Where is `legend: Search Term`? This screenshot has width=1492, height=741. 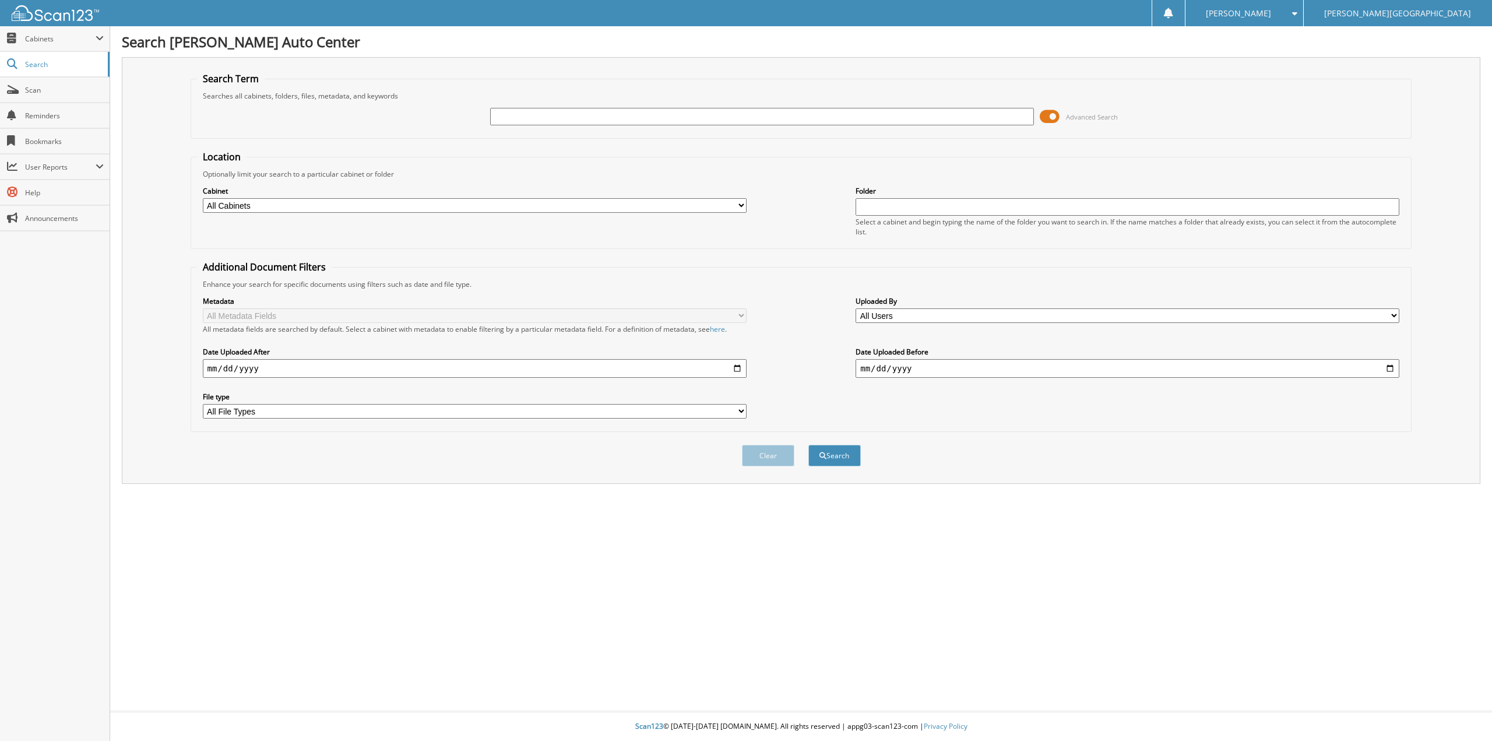
legend: Search Term is located at coordinates (231, 79).